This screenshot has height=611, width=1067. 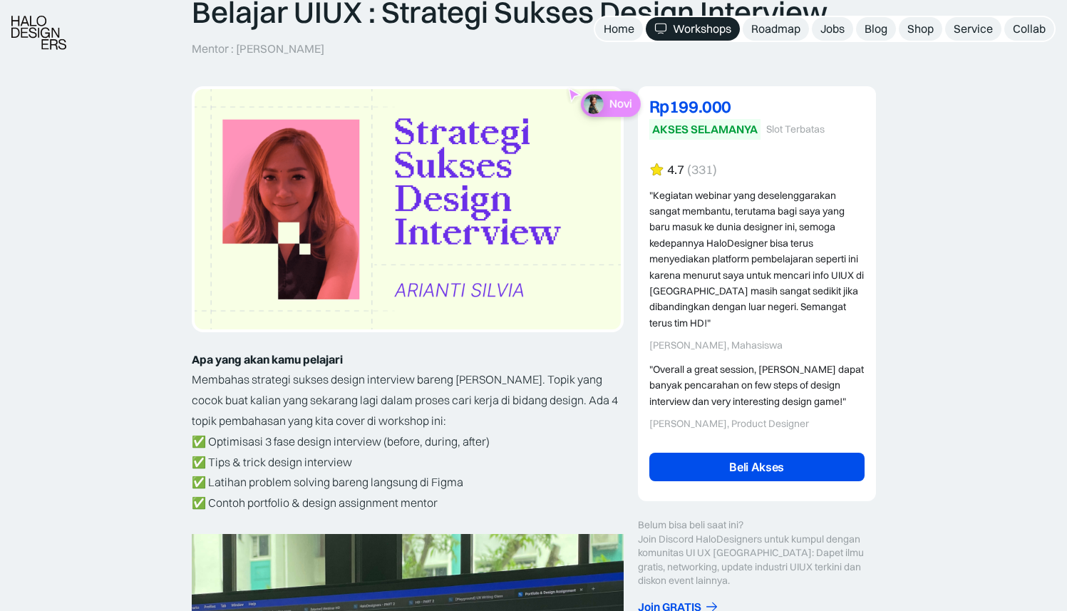 What do you see at coordinates (757, 467) in the screenshot?
I see `a: Beli Akses` at bounding box center [757, 467].